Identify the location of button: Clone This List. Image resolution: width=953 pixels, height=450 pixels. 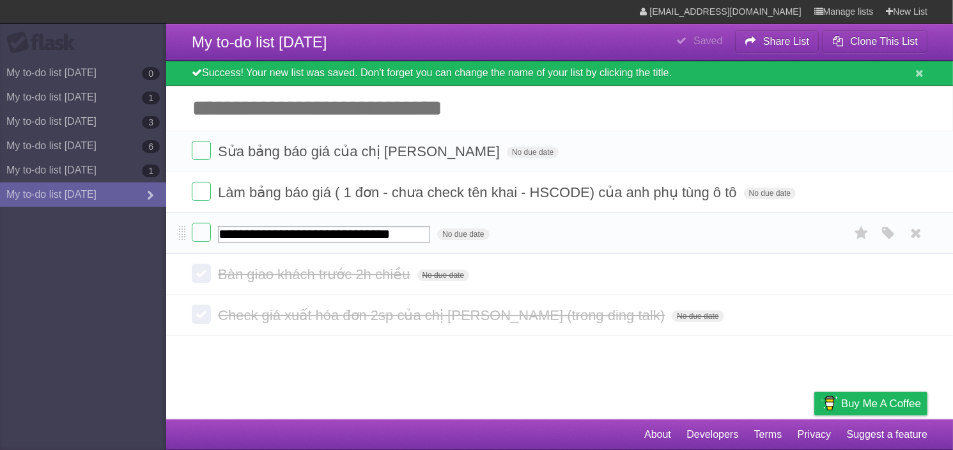
(875, 42).